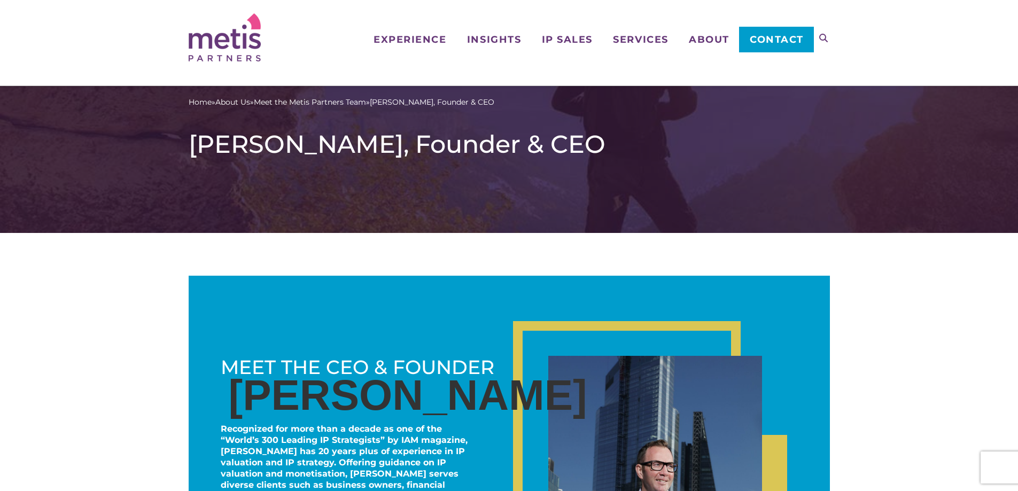  What do you see at coordinates (776, 40) in the screenshot?
I see `span: Contact` at bounding box center [776, 40].